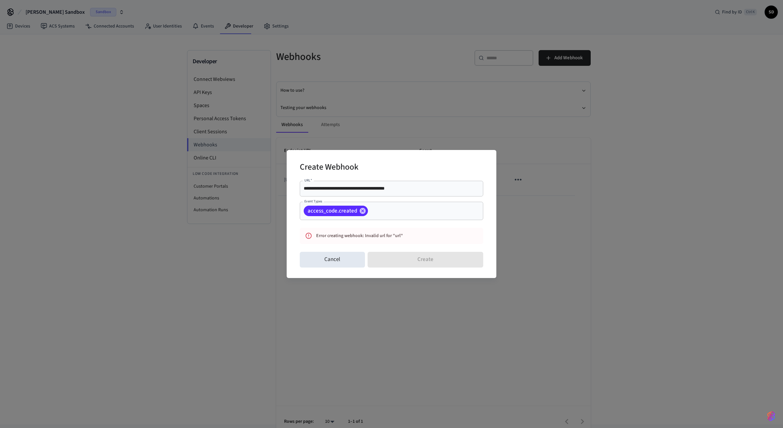 This screenshot has width=783, height=428. Describe the element at coordinates (385, 236) in the screenshot. I see `div: Error creating webhook: Invalid url for "url"` at that location.